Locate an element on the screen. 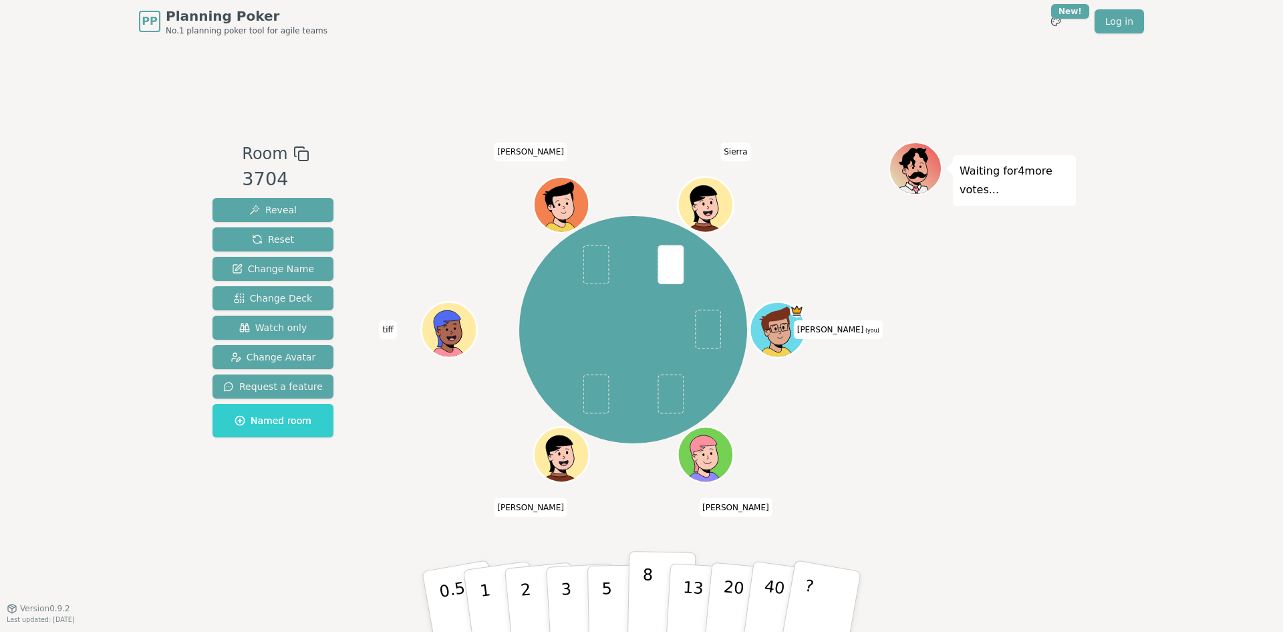 Image resolution: width=1283 pixels, height=632 pixels. span: Planning Poker is located at coordinates (247, 16).